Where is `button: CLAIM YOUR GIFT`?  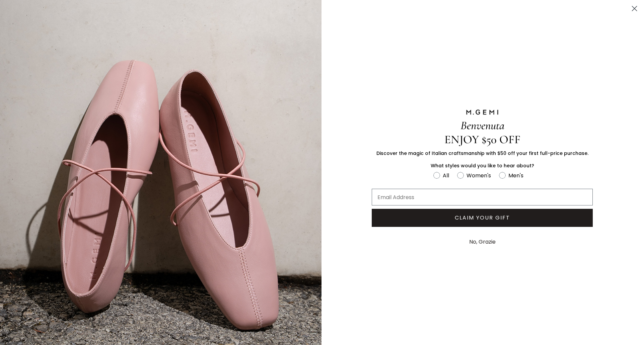 button: CLAIM YOUR GIFT is located at coordinates (482, 218).